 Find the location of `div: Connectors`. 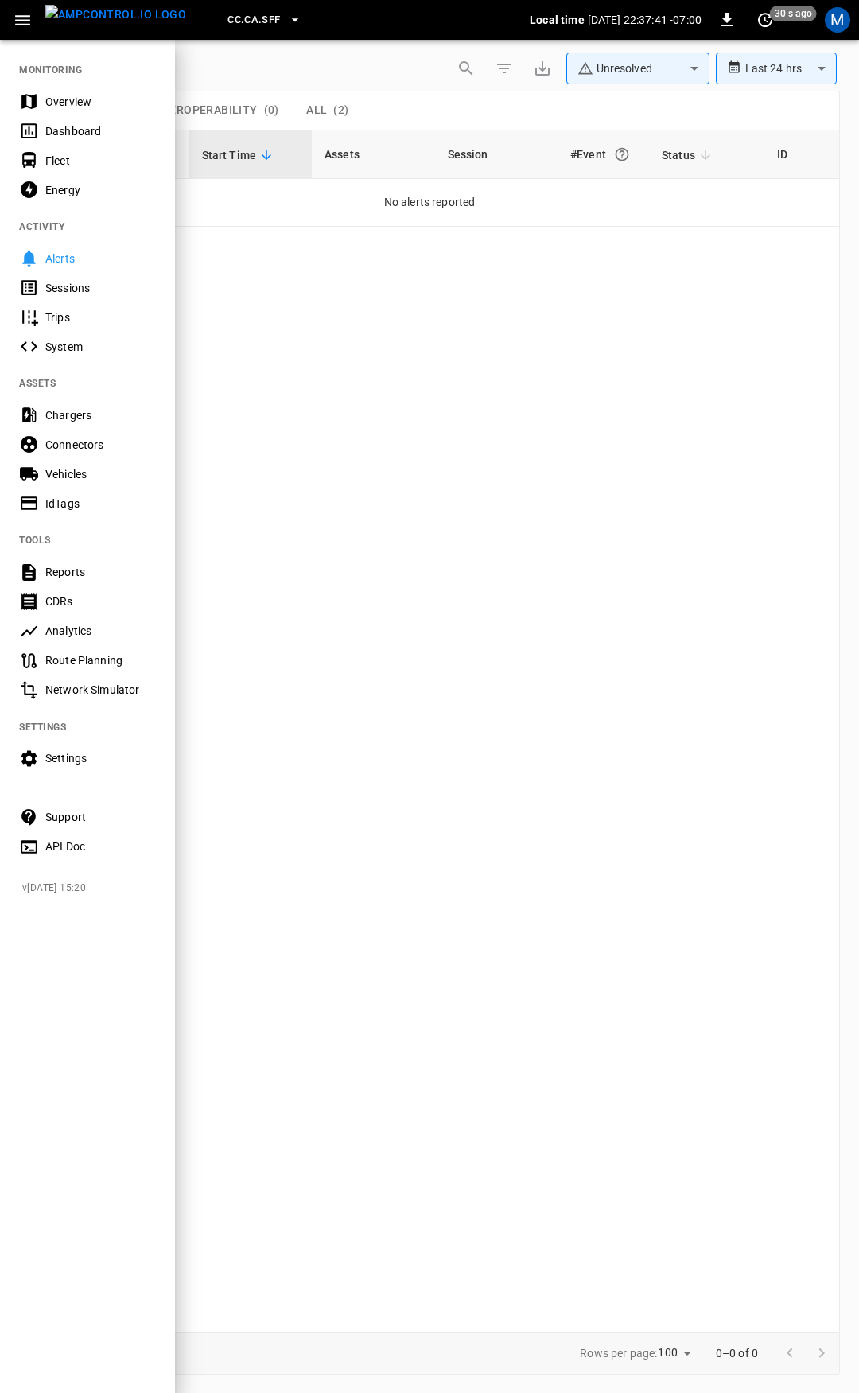

div: Connectors is located at coordinates (100, 445).